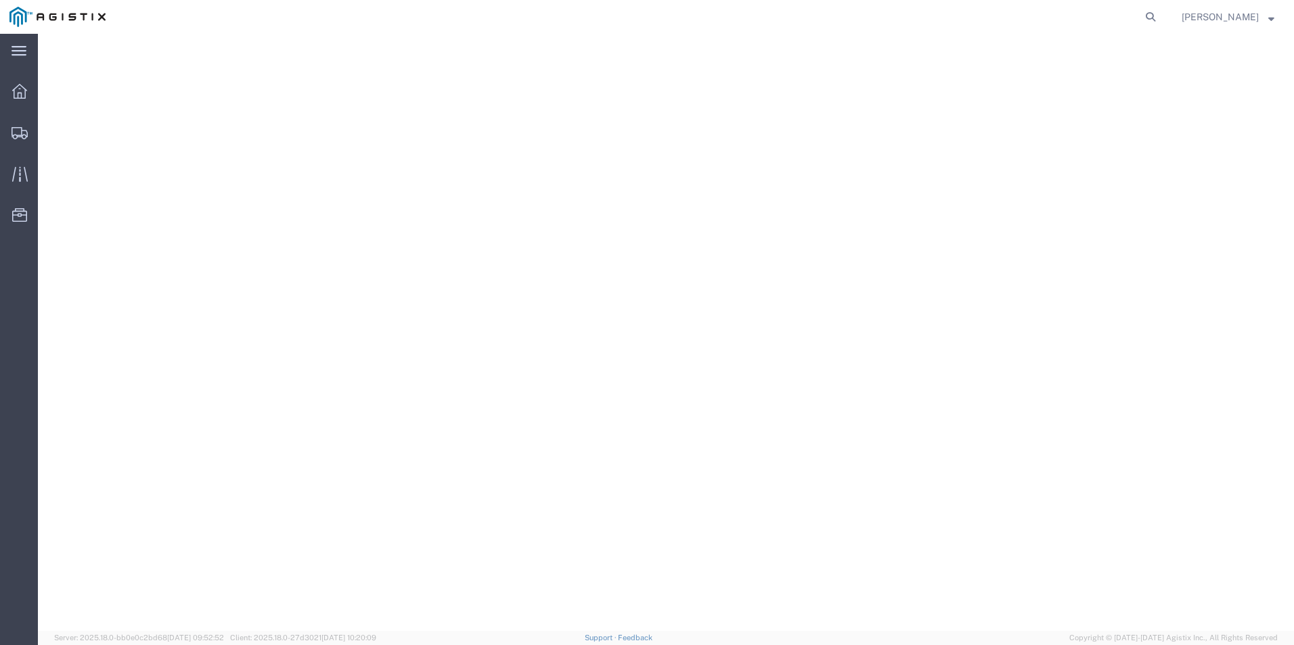 The height and width of the screenshot is (645, 1294). Describe the element at coordinates (635, 638) in the screenshot. I see `a: Feedback` at that location.